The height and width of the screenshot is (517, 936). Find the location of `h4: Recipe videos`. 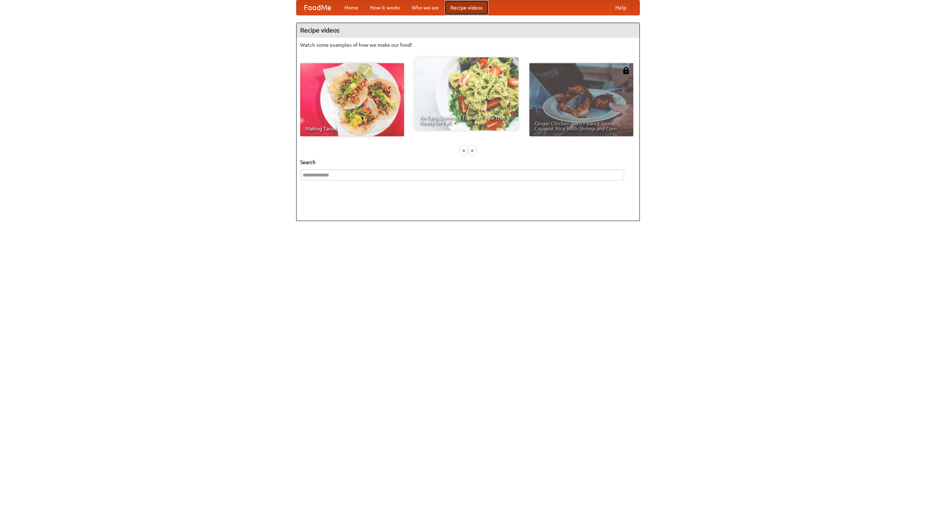

h4: Recipe videos is located at coordinates (468, 30).